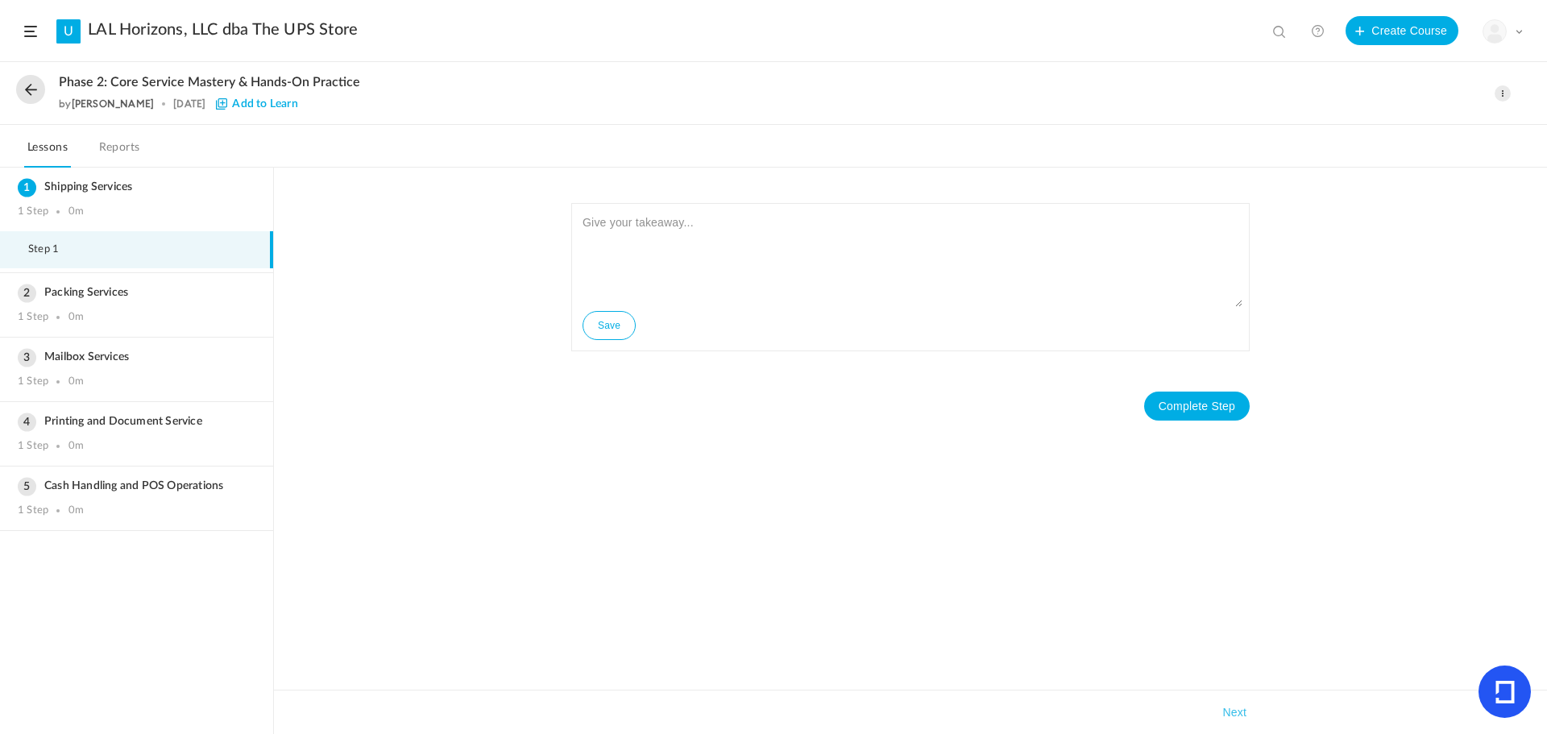  What do you see at coordinates (119, 152) in the screenshot?
I see `a: Reports` at bounding box center [119, 152].